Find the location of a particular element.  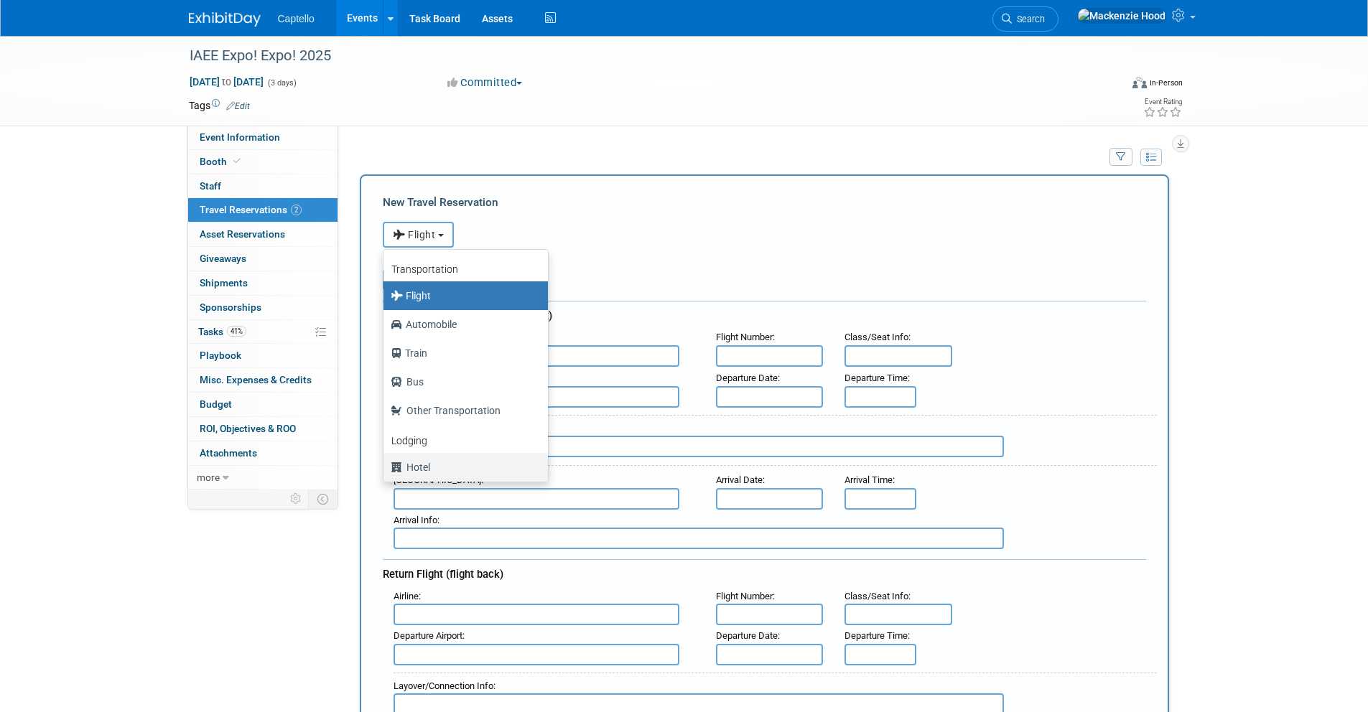

td: Tags is located at coordinates (219, 106).